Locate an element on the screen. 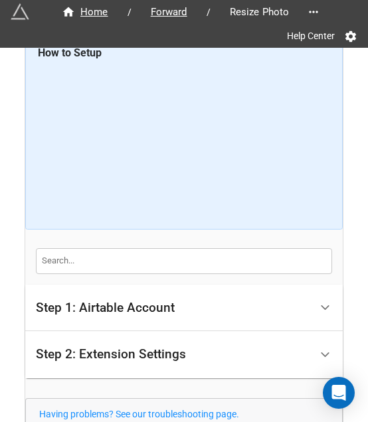  b: How to Setup is located at coordinates (70, 52).